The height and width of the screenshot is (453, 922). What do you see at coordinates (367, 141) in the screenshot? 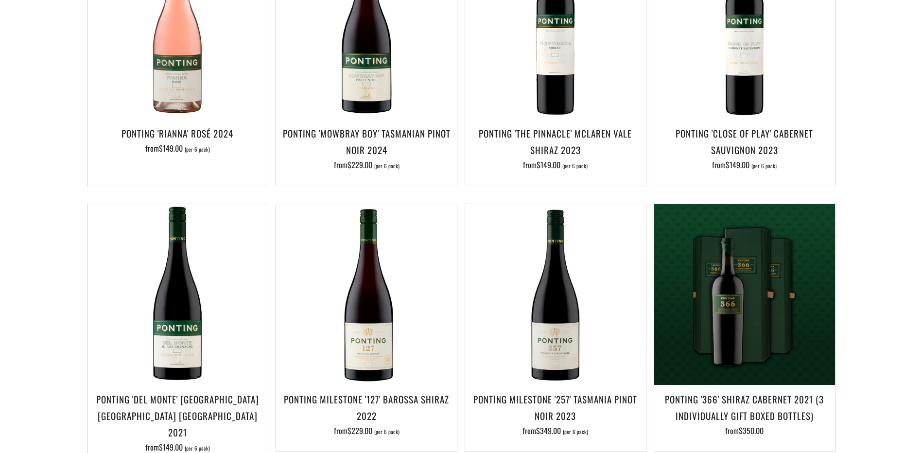
I see `h3: Ponting 'Mowbray Boy' Tasmanian Pinot Noir 2024` at bounding box center [367, 141].